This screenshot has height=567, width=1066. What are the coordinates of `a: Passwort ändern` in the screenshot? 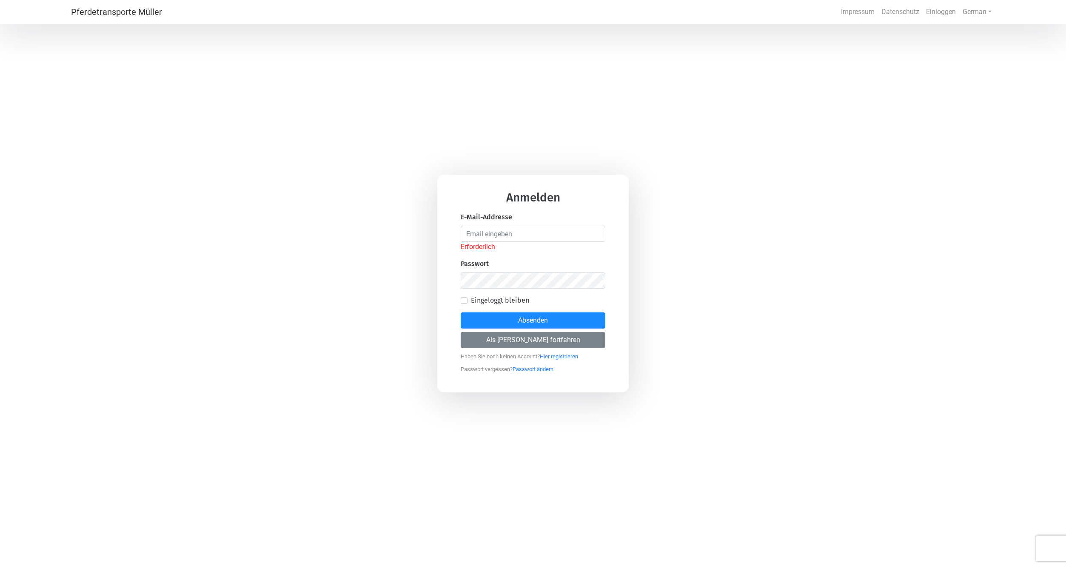 It's located at (533, 367).